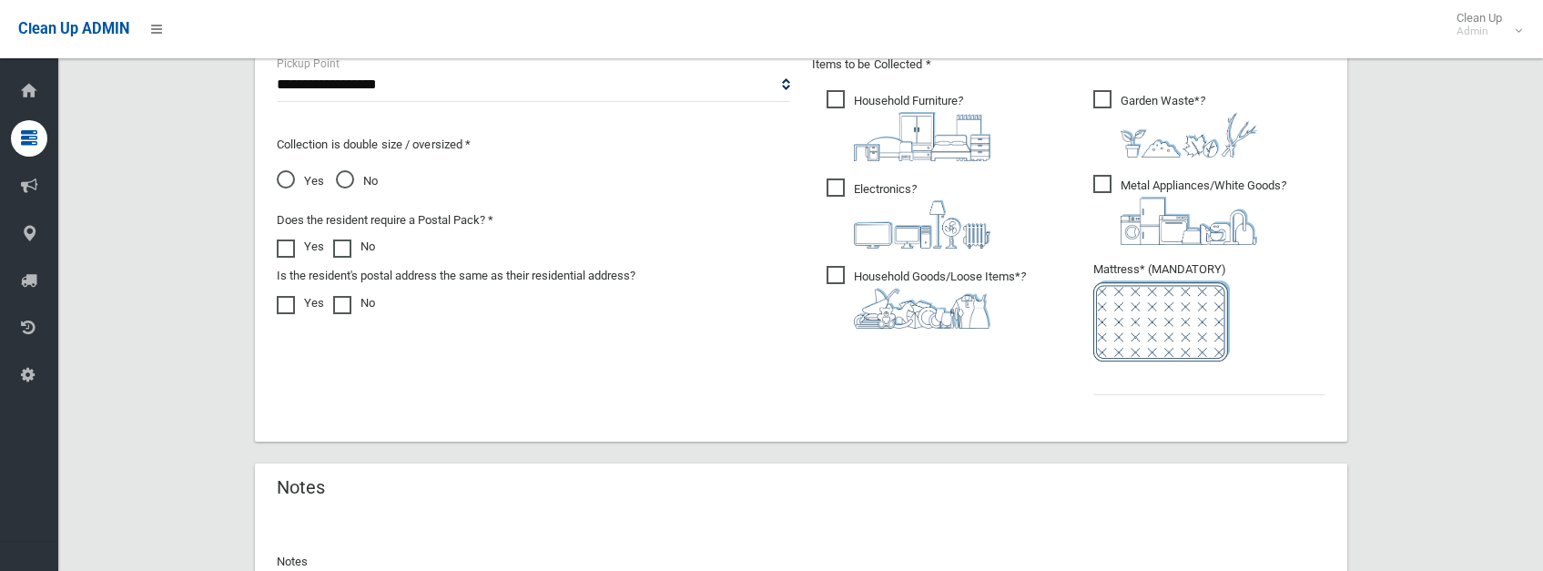  I want to click on span: Metal Appliances/White Goods, so click(1190, 209).